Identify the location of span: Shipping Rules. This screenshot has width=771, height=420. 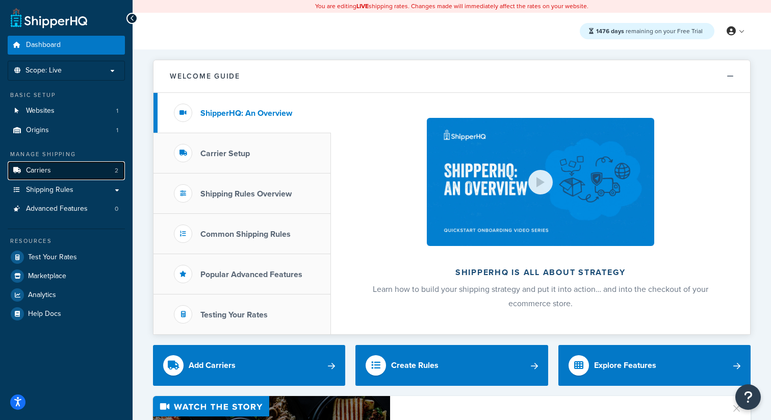
(49, 190).